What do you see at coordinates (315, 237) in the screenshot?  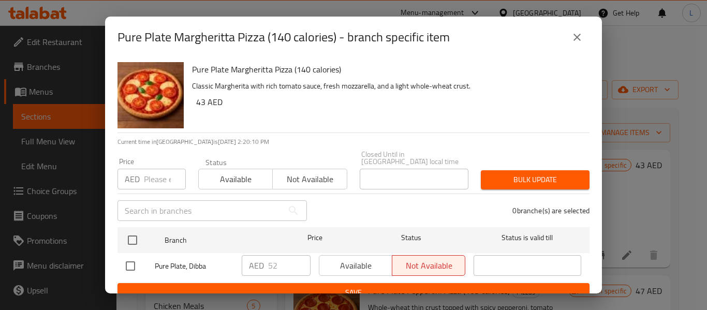 I see `span: Price` at bounding box center [315, 237].